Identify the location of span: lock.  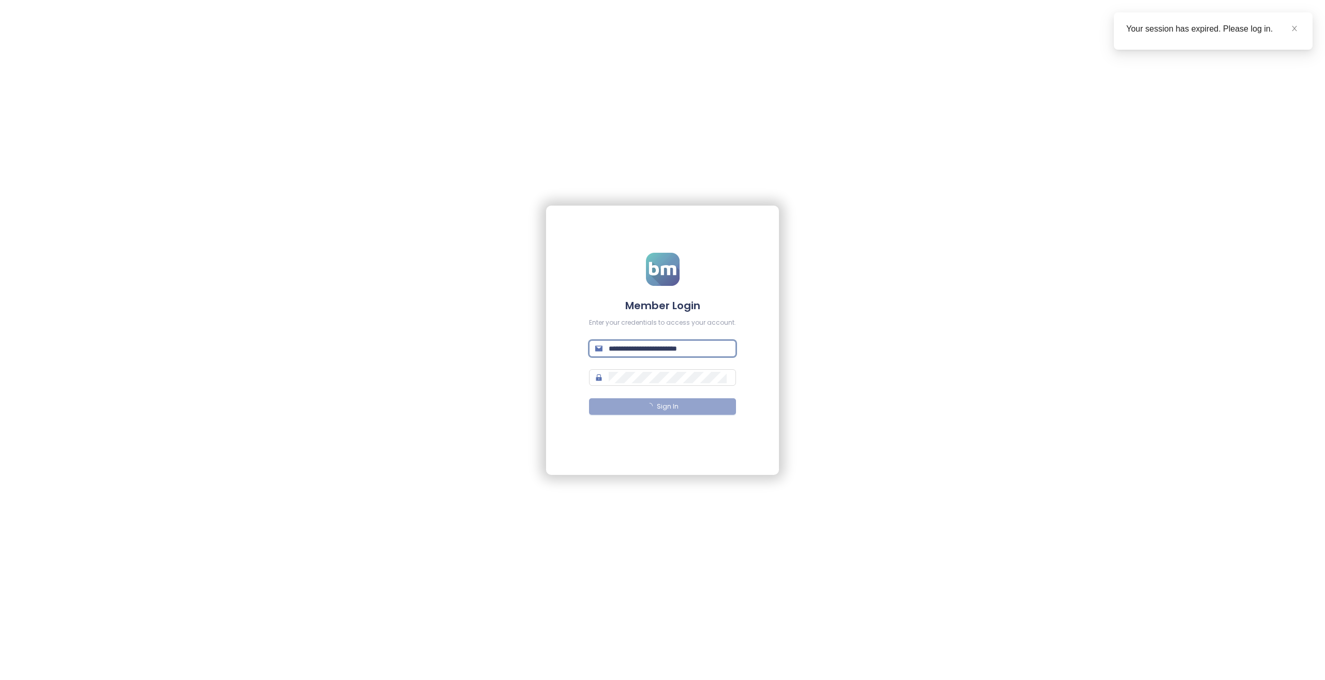
(599, 377).